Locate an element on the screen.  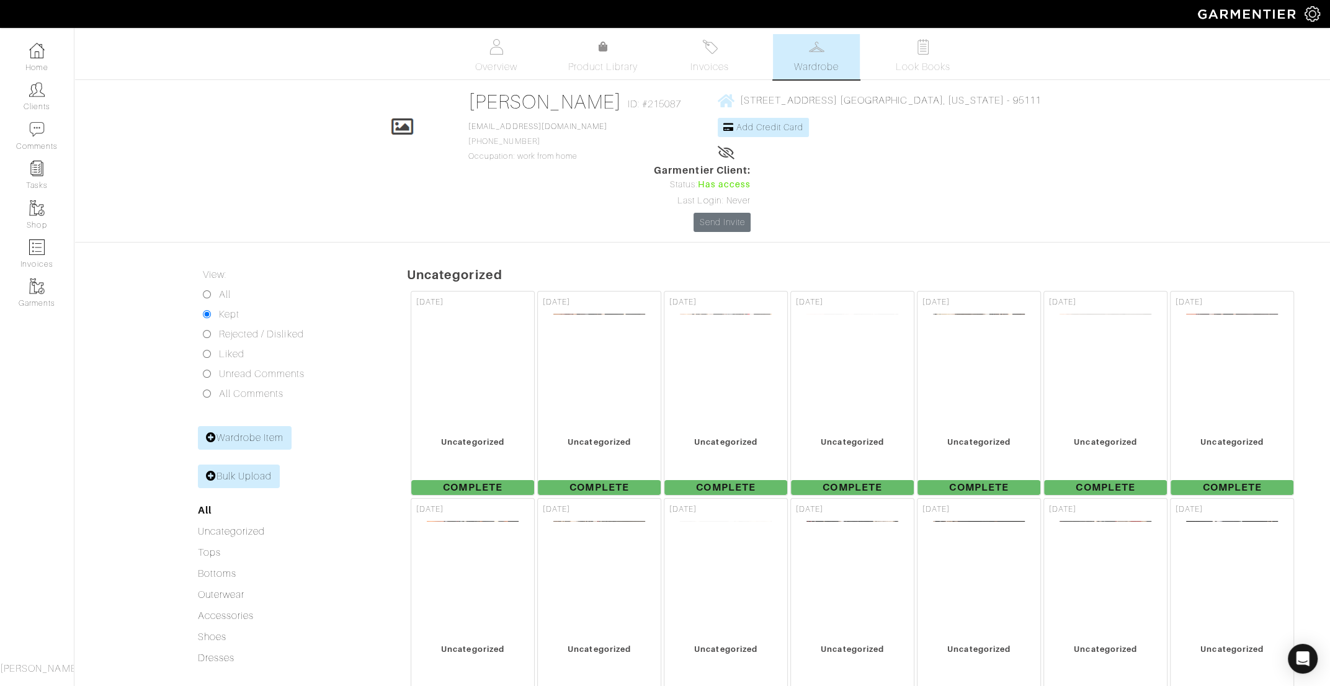
label: Liked is located at coordinates (231, 354).